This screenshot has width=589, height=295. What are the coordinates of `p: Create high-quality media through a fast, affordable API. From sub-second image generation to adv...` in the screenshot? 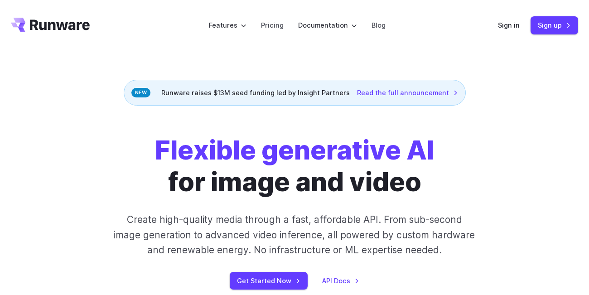 It's located at (294, 235).